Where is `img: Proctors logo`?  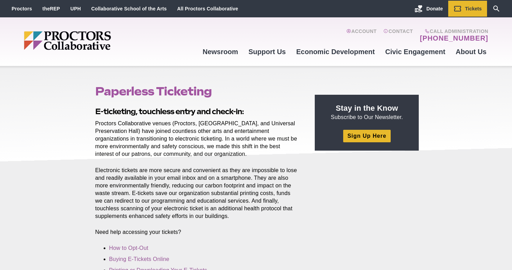 img: Proctors logo is located at coordinates (94, 41).